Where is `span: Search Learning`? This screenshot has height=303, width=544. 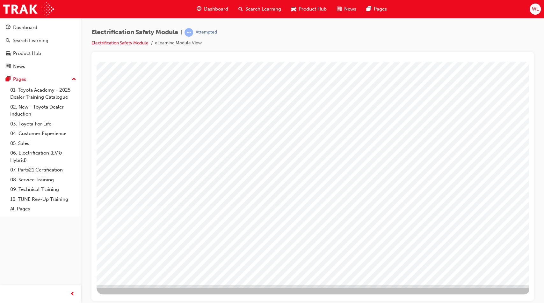 span: Search Learning is located at coordinates (263, 9).